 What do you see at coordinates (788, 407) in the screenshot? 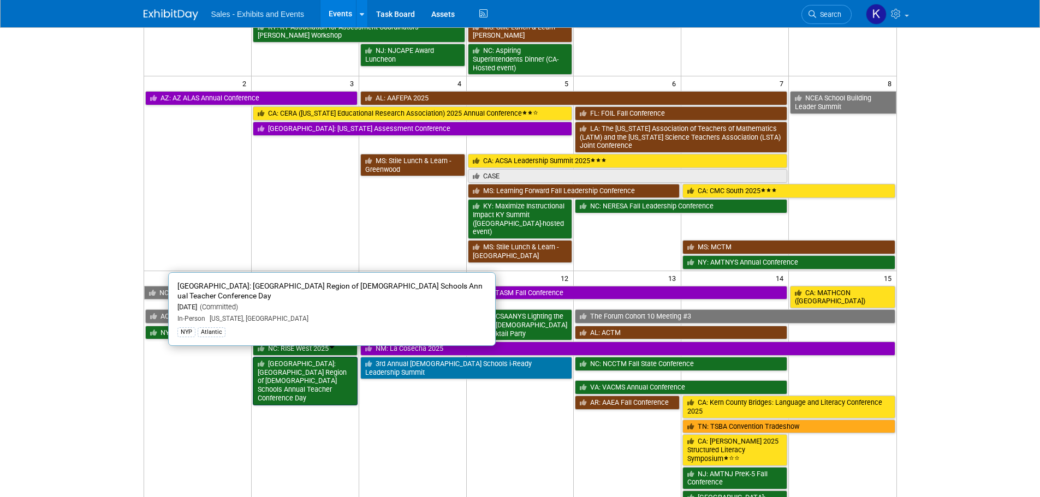
I see `a: CA: Kern County Bridges: Language and Literacy Conference 2025` at bounding box center [788, 407].